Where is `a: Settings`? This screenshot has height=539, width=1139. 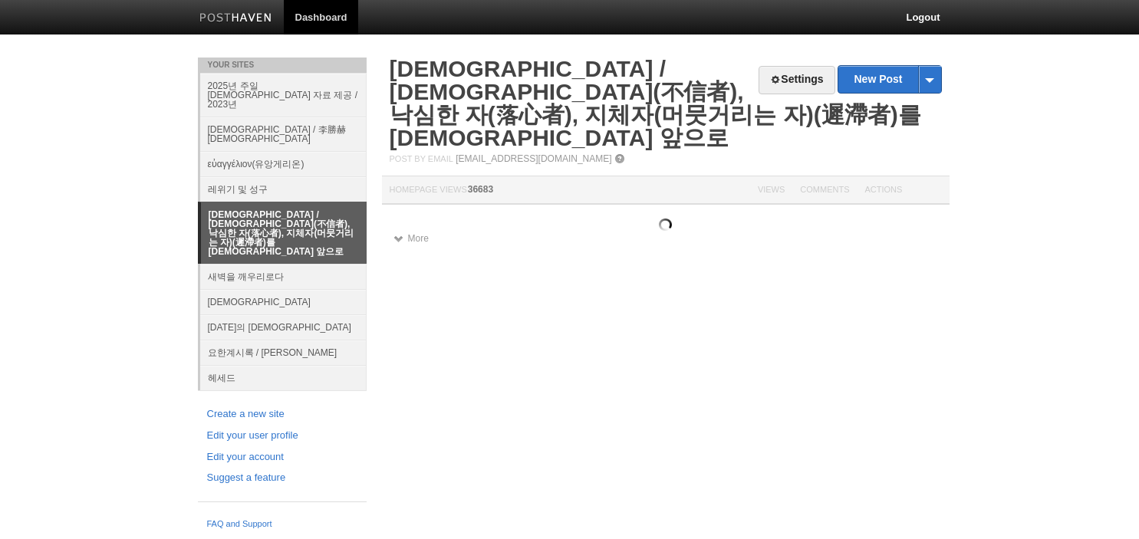 a: Settings is located at coordinates (796, 80).